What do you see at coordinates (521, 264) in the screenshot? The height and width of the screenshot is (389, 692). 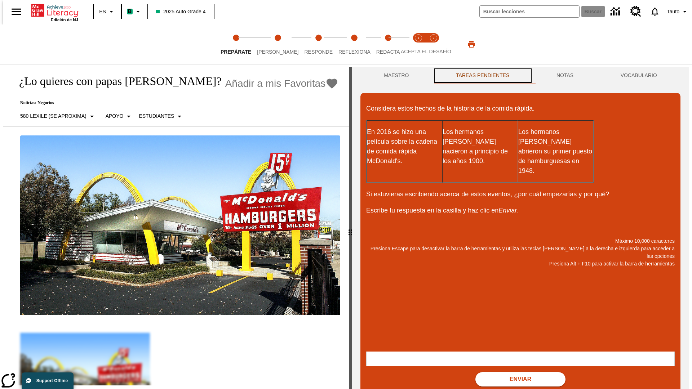 I see `p: Presiona Alt + F10 para activar la barra de herramientas` at bounding box center [521, 264].